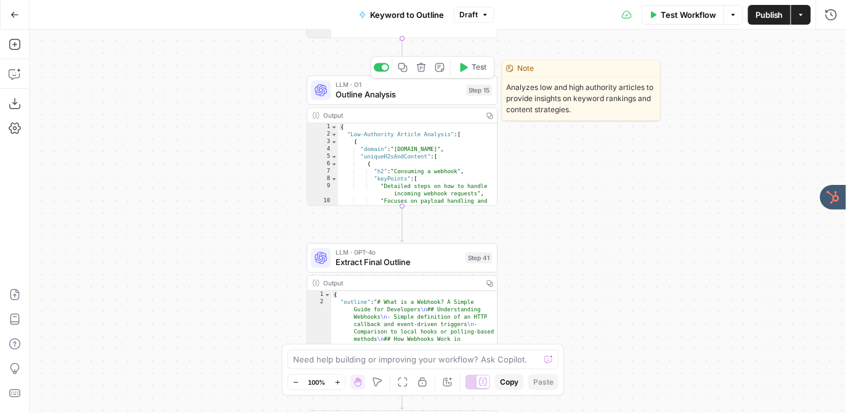 Image resolution: width=846 pixels, height=413 pixels. What do you see at coordinates (581, 68) in the screenshot?
I see `div: Note` at bounding box center [581, 68].